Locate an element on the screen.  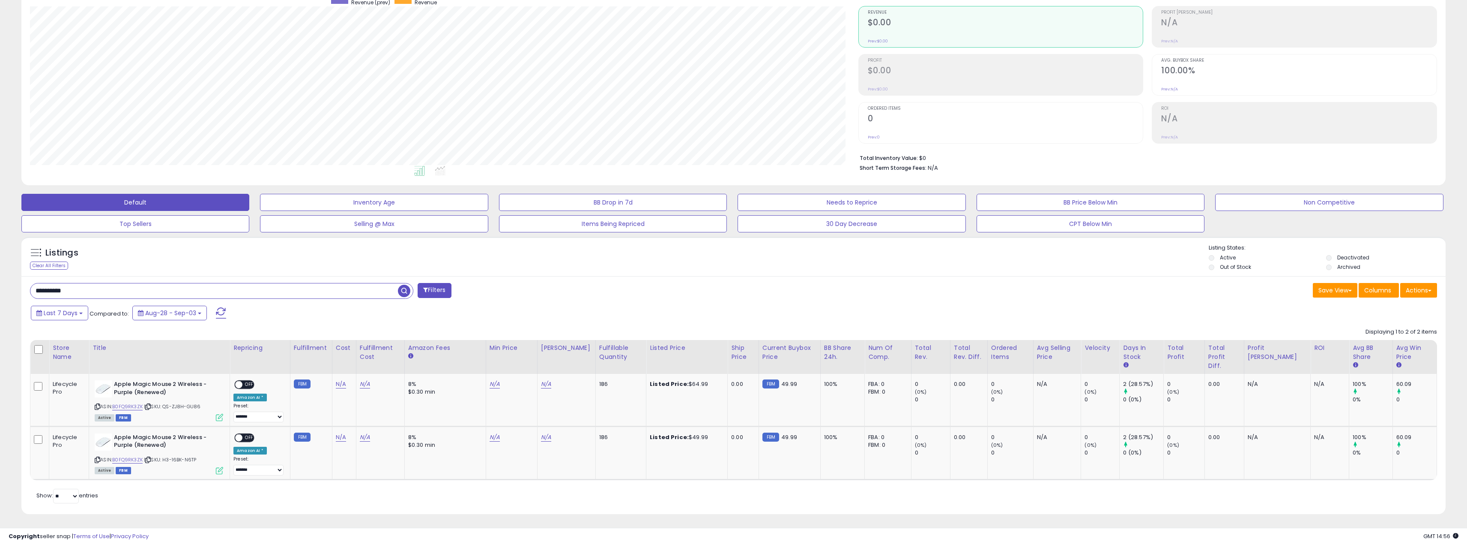
div: Total Profit is located at coordinates (1184, 352).